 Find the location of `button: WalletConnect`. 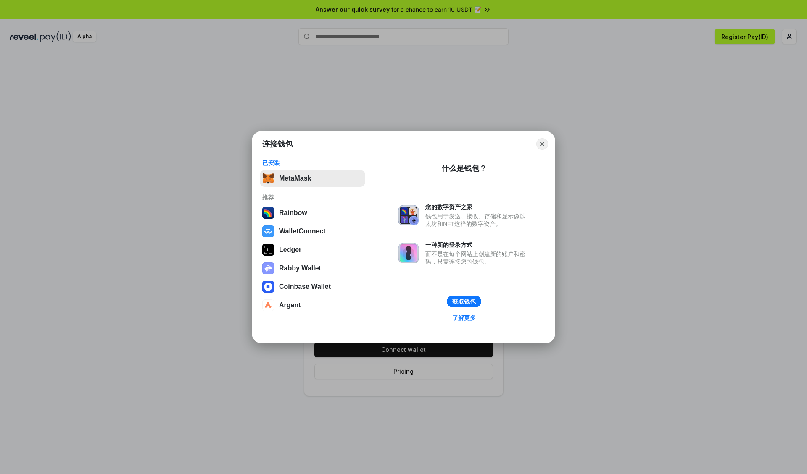

button: WalletConnect is located at coordinates (312, 232).